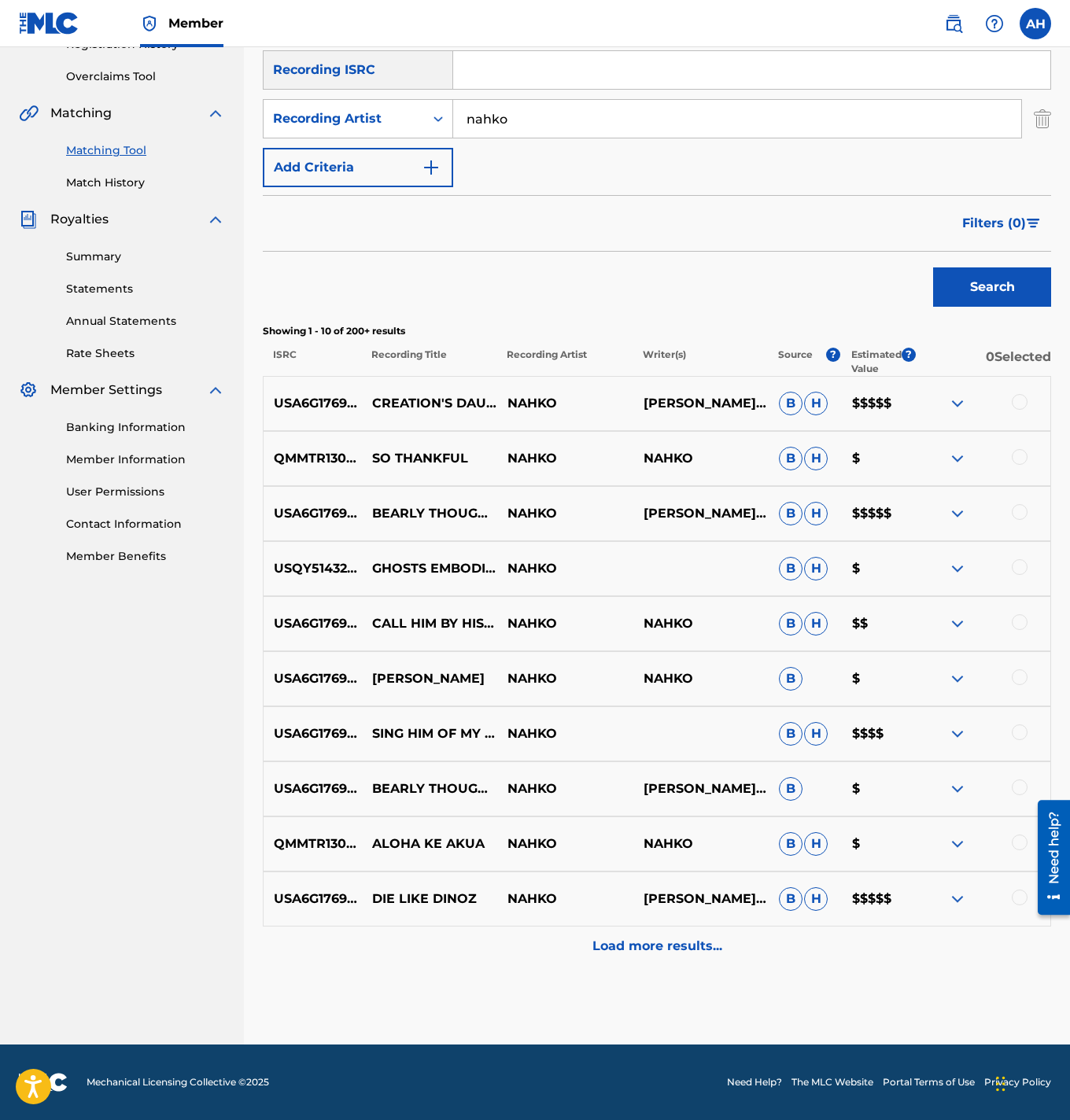 The width and height of the screenshot is (1070, 1120). I want to click on a: Summary, so click(146, 256).